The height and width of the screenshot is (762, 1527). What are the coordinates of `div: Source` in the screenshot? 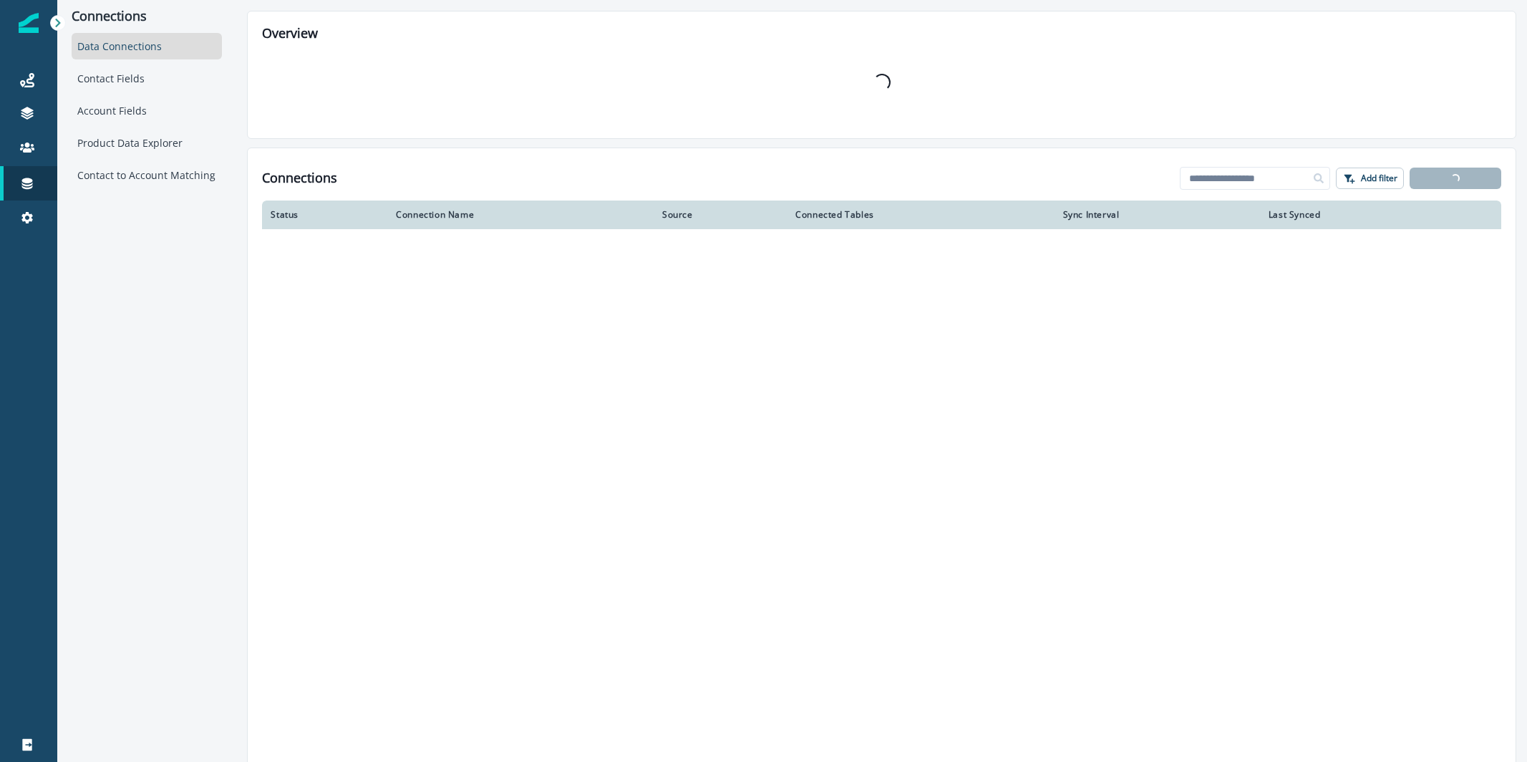 It's located at (720, 215).